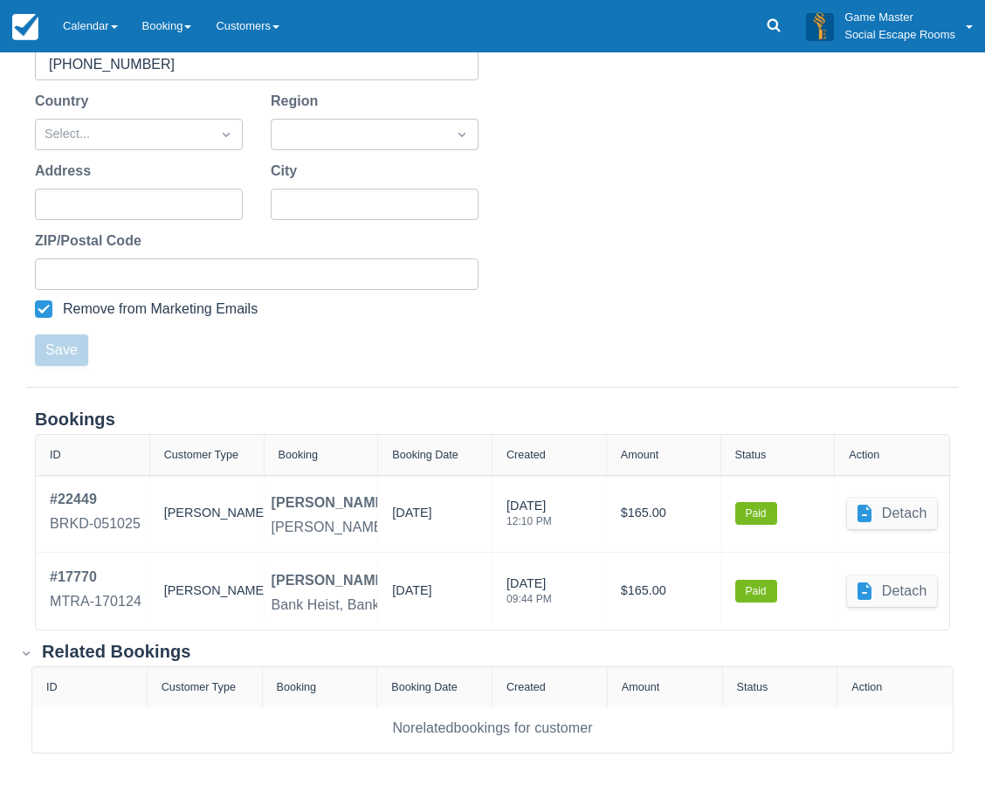 The image size is (985, 785). What do you see at coordinates (820, 26) in the screenshot?
I see `img: A3` at bounding box center [820, 26].